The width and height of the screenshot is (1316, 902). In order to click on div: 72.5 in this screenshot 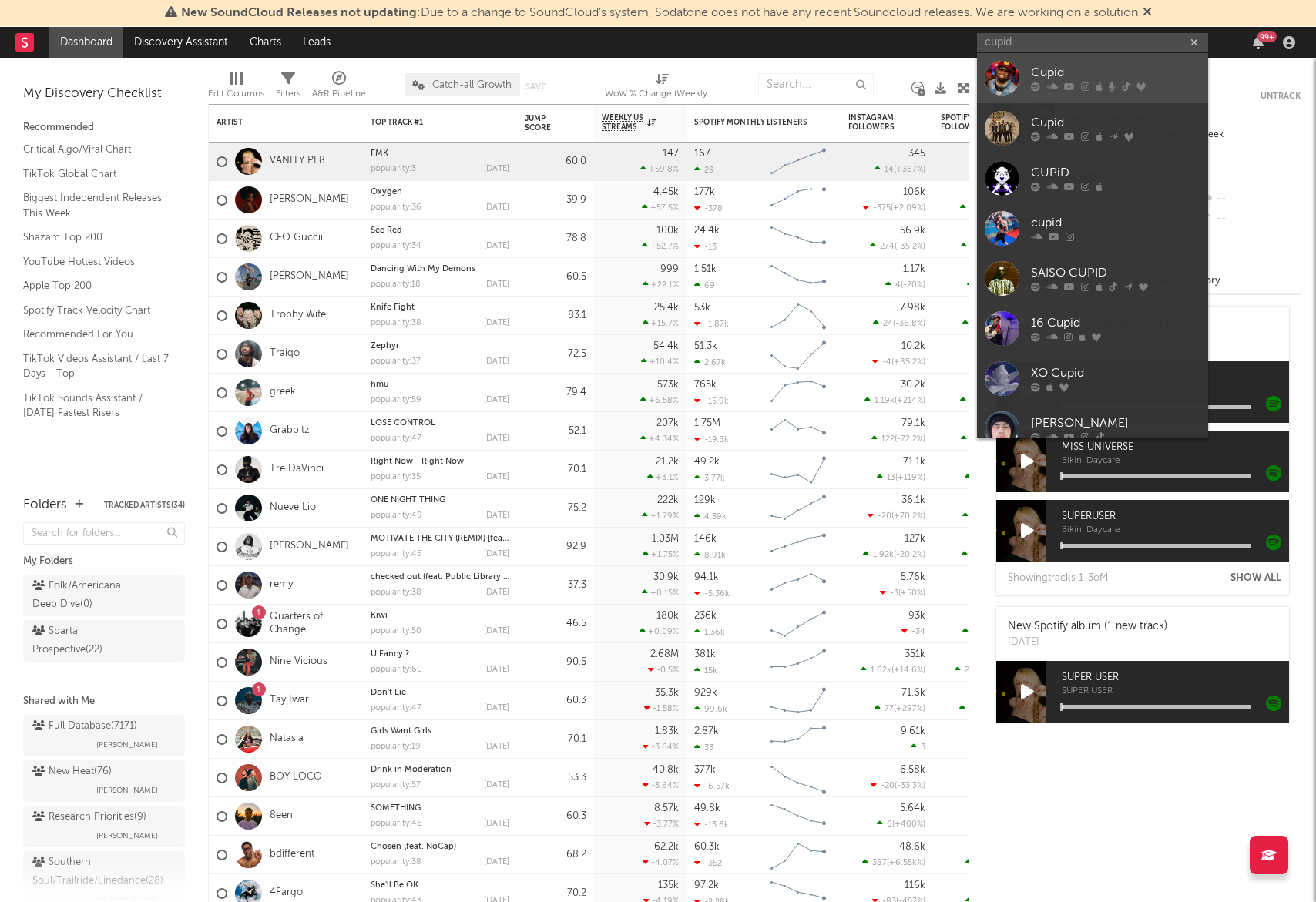, I will do `click(556, 354)`.